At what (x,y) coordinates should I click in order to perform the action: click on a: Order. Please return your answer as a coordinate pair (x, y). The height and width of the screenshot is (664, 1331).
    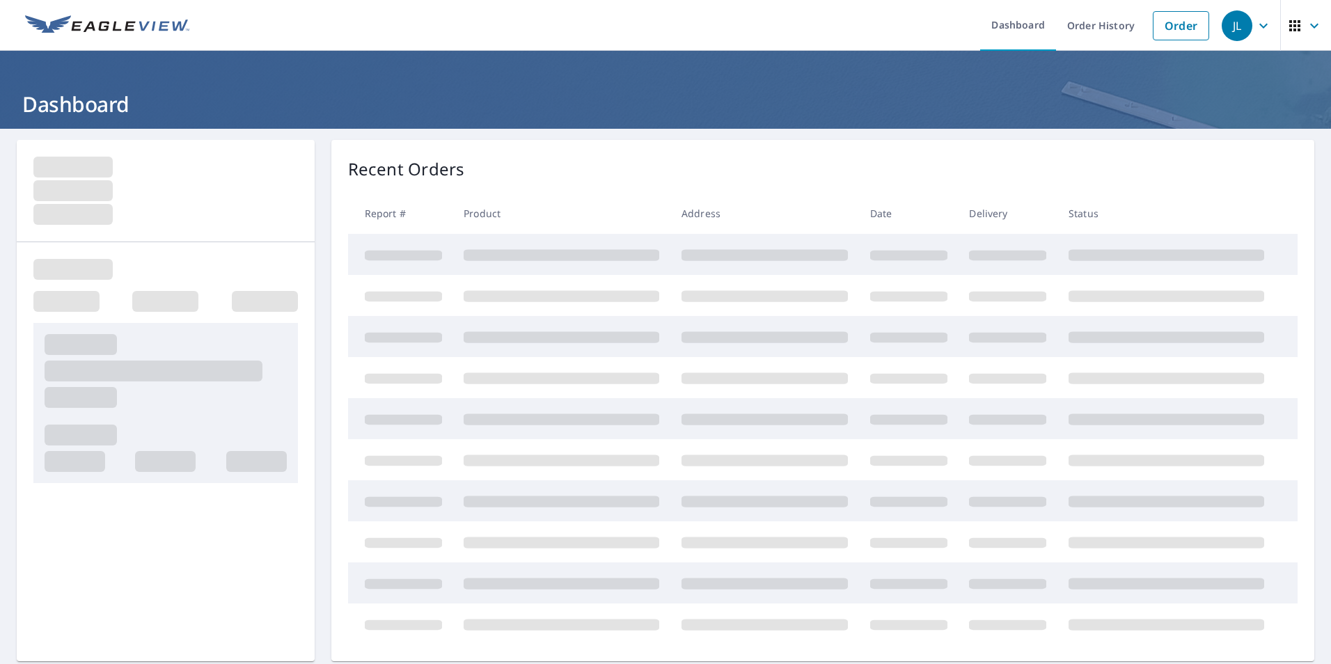
    Looking at the image, I should click on (1180, 26).